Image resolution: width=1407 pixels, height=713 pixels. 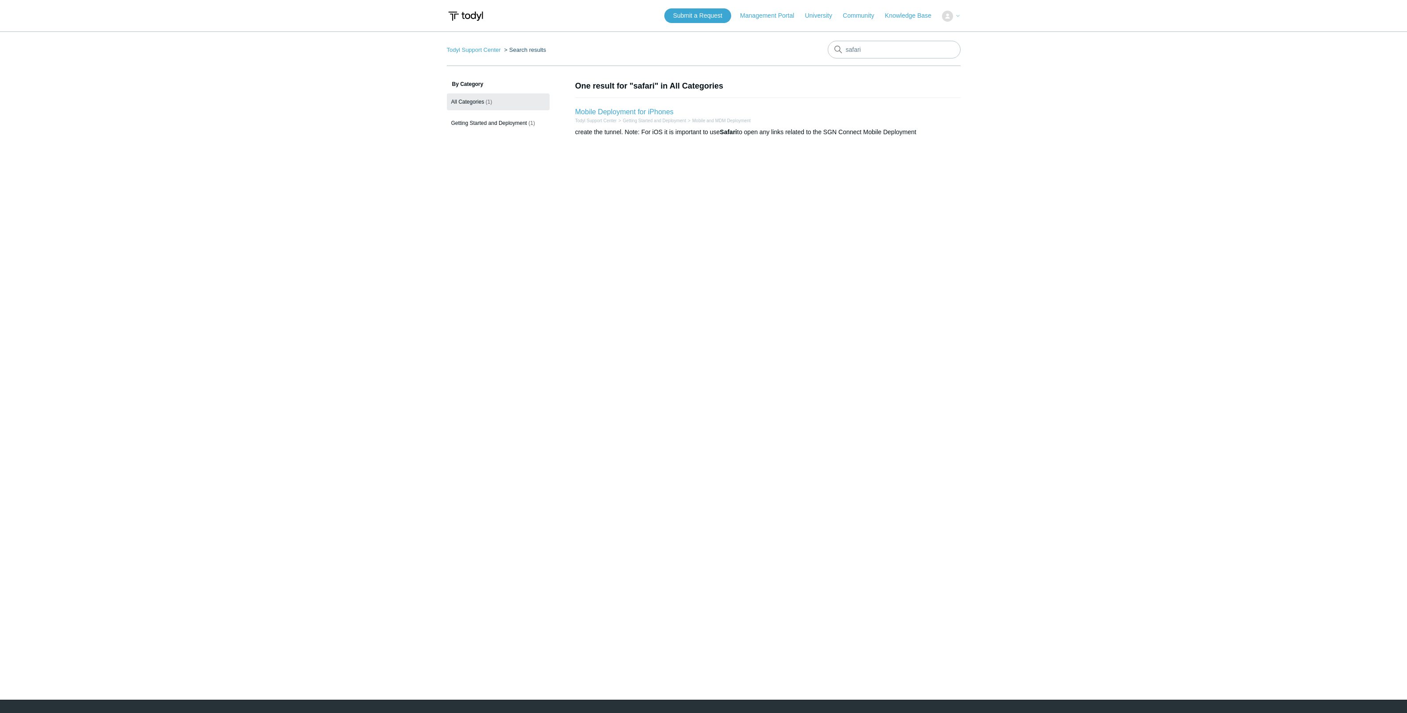 What do you see at coordinates (894, 50) in the screenshot?
I see `input: Search` at bounding box center [894, 50].